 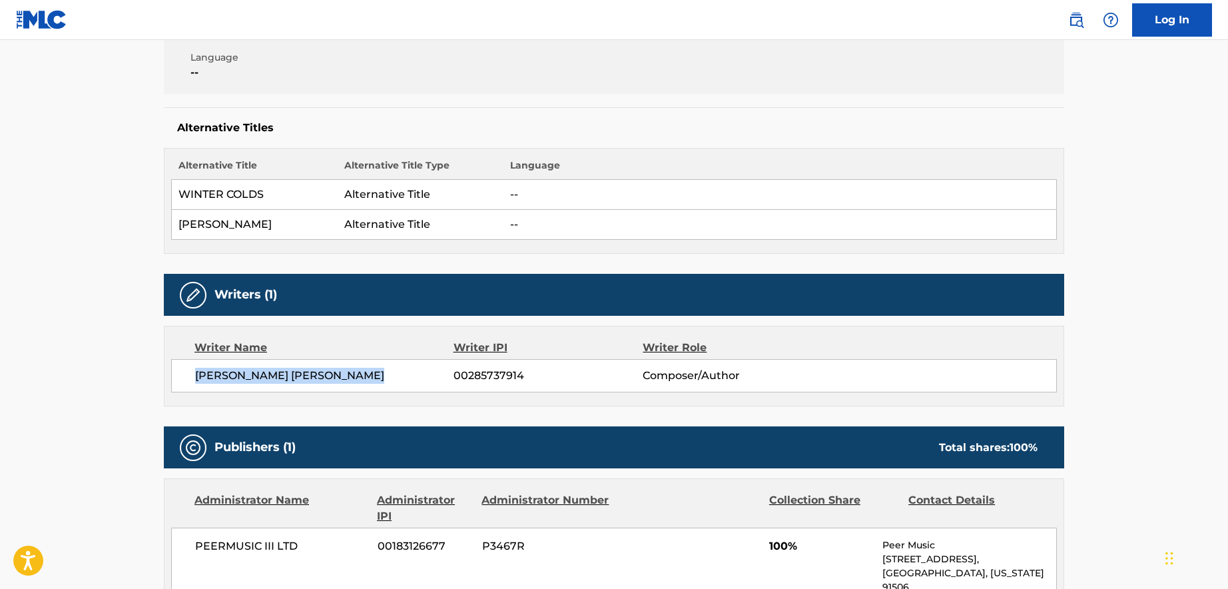 What do you see at coordinates (548, 348) in the screenshot?
I see `div: Writer IPI` at bounding box center [548, 348].